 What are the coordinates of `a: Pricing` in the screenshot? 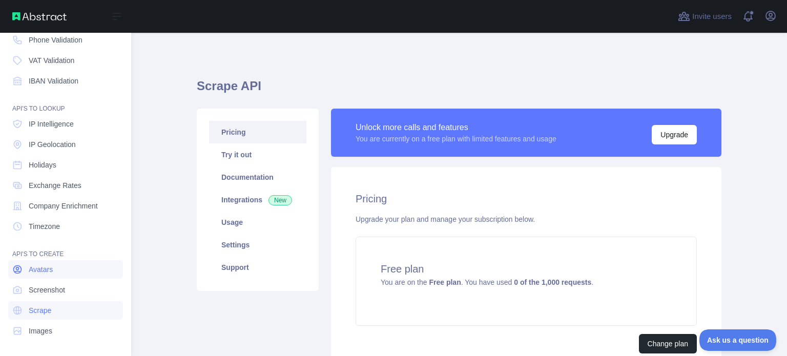 It's located at (258, 132).